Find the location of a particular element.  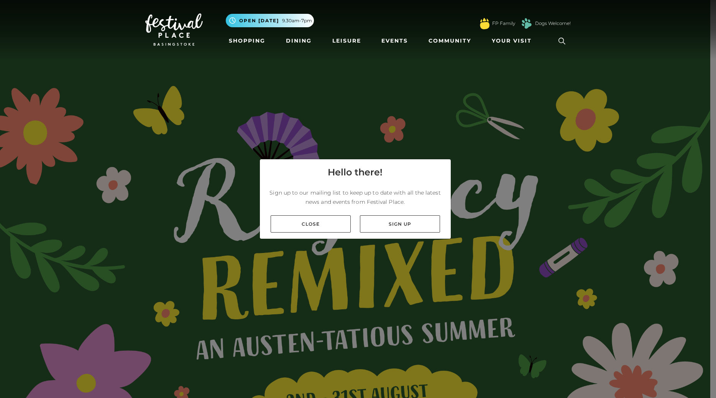

img: Festival Place Logo is located at coordinates (174, 30).